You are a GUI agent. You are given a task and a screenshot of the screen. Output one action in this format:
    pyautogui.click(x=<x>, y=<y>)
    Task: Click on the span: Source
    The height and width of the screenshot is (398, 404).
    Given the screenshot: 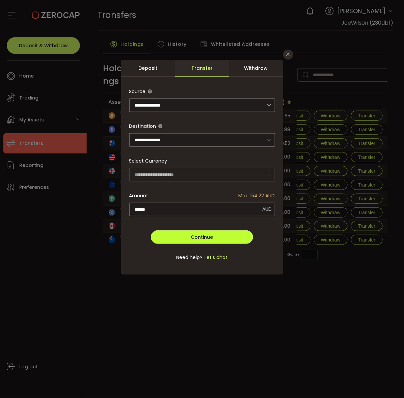 What is the action you would take?
    pyautogui.click(x=137, y=91)
    